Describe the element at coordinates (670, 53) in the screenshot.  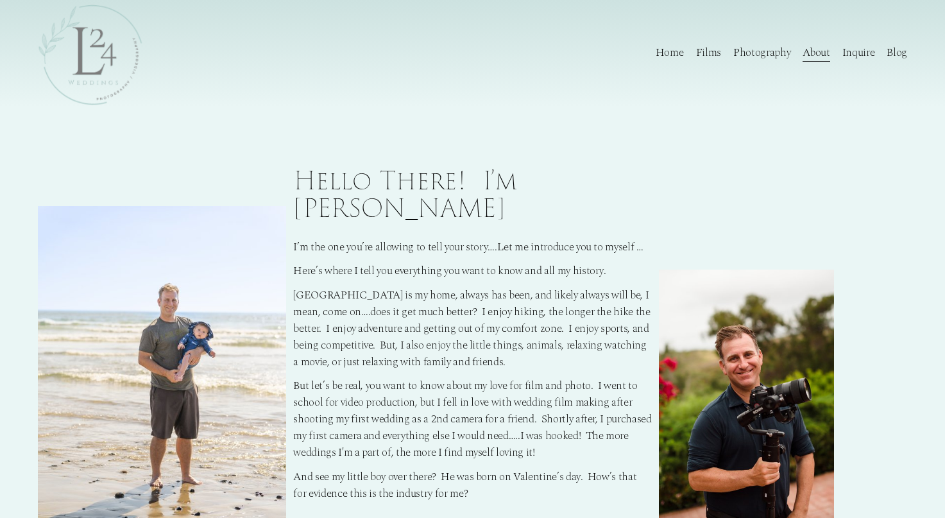
I see `a: Home` at that location.